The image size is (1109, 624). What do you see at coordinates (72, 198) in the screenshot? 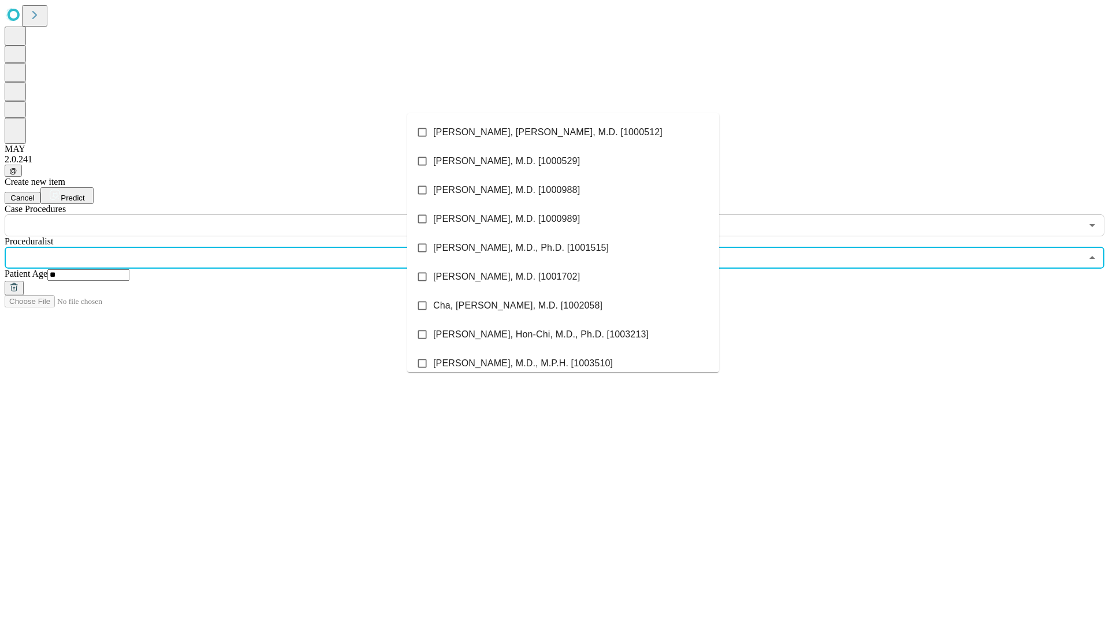
I see `span: Predict` at bounding box center [72, 198].